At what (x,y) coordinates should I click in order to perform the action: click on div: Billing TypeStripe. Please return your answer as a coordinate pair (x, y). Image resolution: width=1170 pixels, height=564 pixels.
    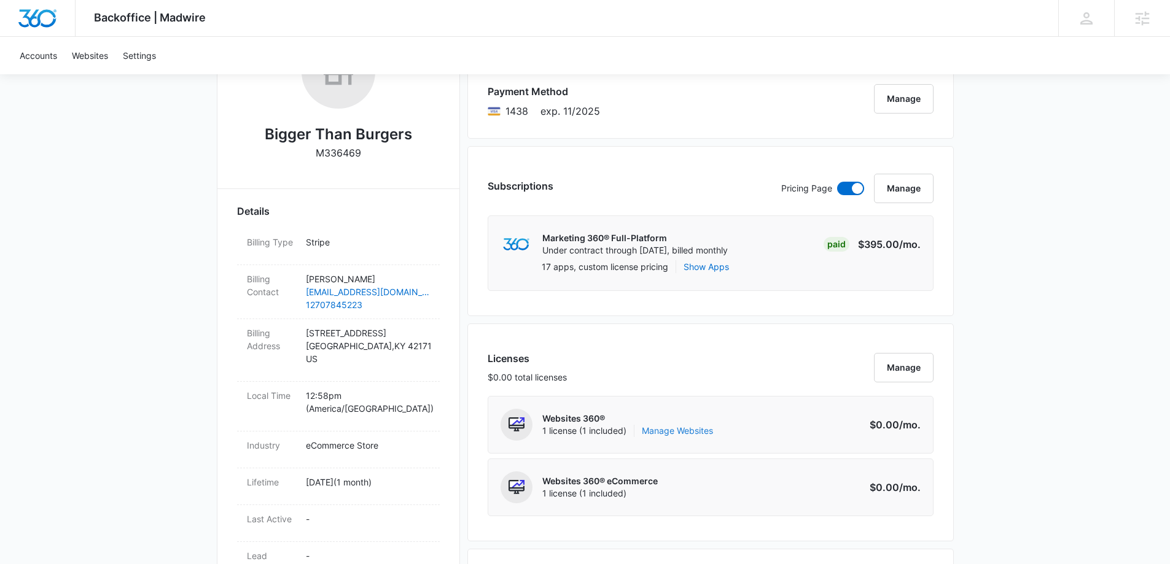
    Looking at the image, I should click on (338, 247).